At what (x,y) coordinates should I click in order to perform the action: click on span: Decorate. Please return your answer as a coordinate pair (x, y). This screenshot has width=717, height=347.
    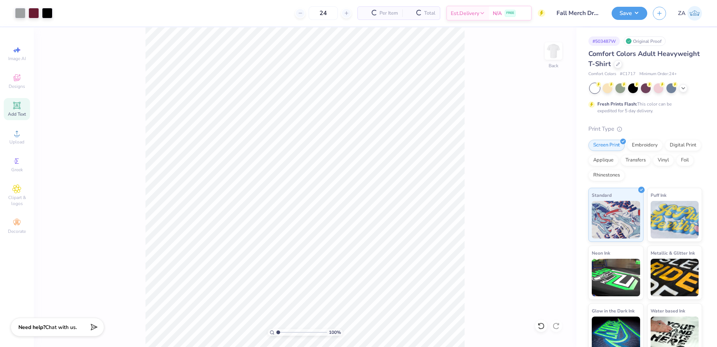
    Looking at the image, I should click on (17, 231).